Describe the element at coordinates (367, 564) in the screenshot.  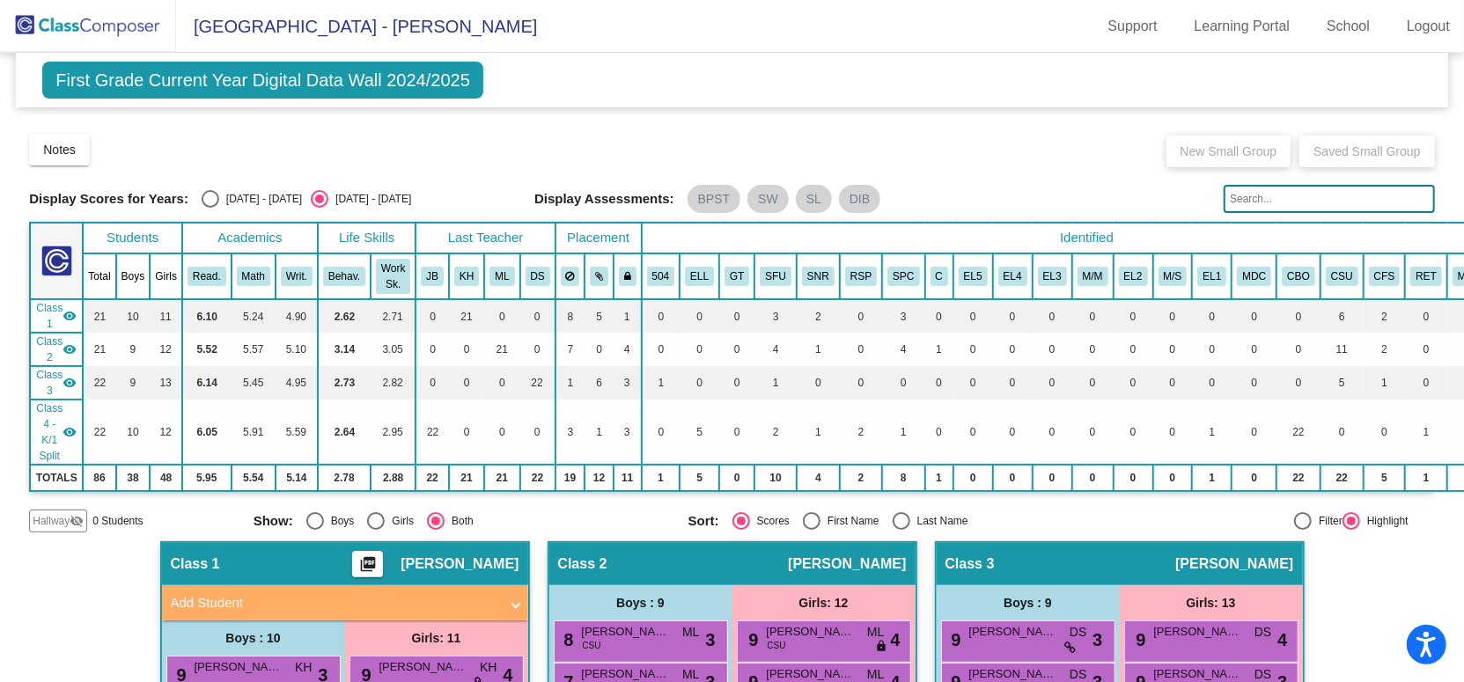
I see `button: Print Students Details` at that location.